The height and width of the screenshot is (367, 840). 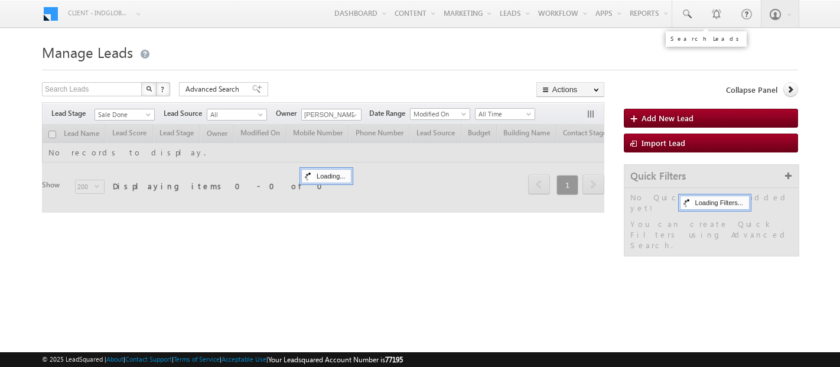 I want to click on span: Your Leadsquared Account Number is, so click(x=335, y=359).